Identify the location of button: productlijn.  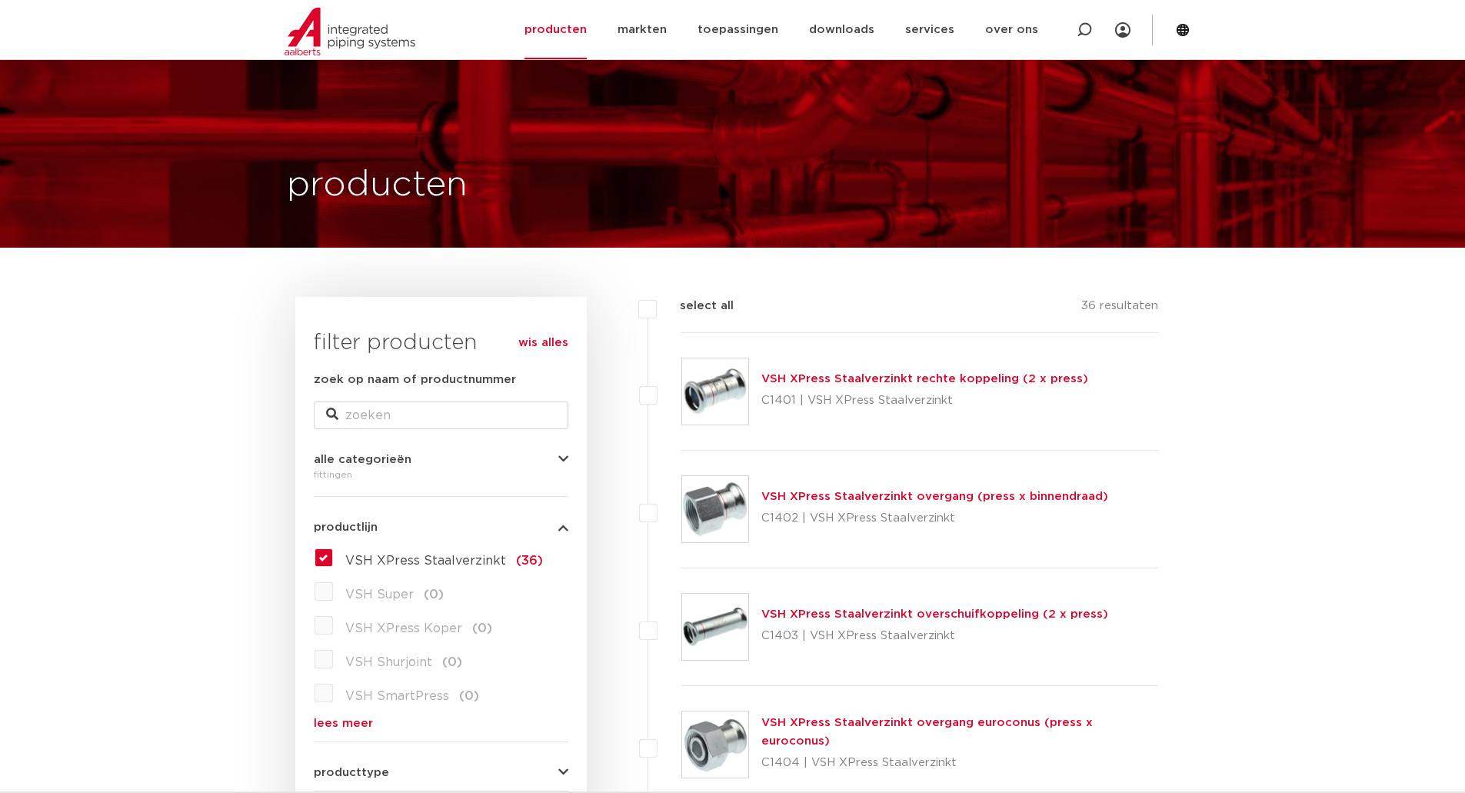
(441, 527).